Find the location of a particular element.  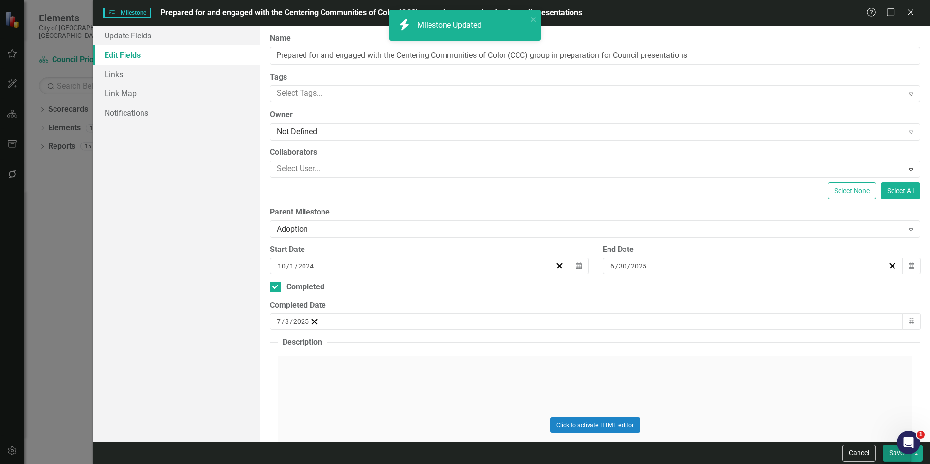

div: Adoption is located at coordinates (590, 229).